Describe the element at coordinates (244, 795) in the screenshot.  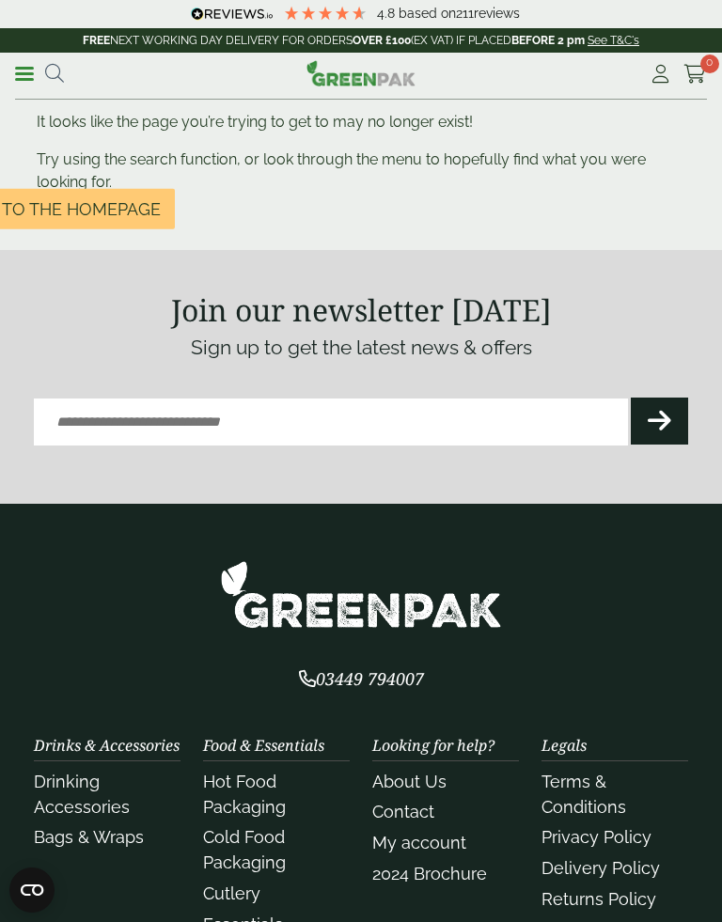
I see `a: Hot Food Packaging` at that location.